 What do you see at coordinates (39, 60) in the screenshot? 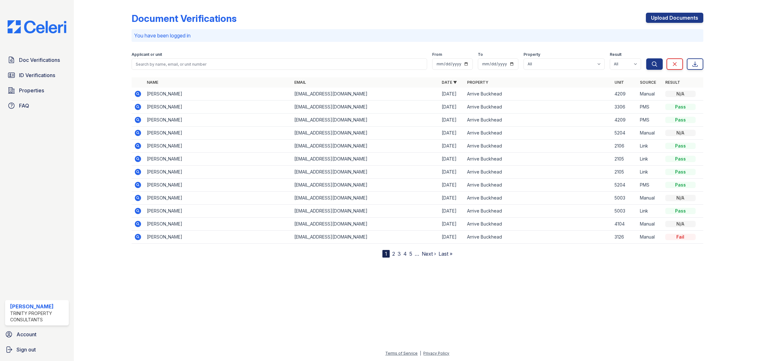
I see `span: Doc Verifications` at bounding box center [39, 60].